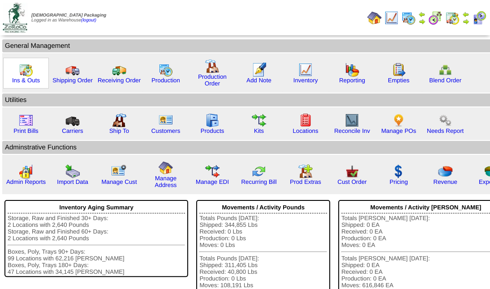 The image size is (490, 289). Describe the element at coordinates (305, 120) in the screenshot. I see `img: locations.gif` at that location.